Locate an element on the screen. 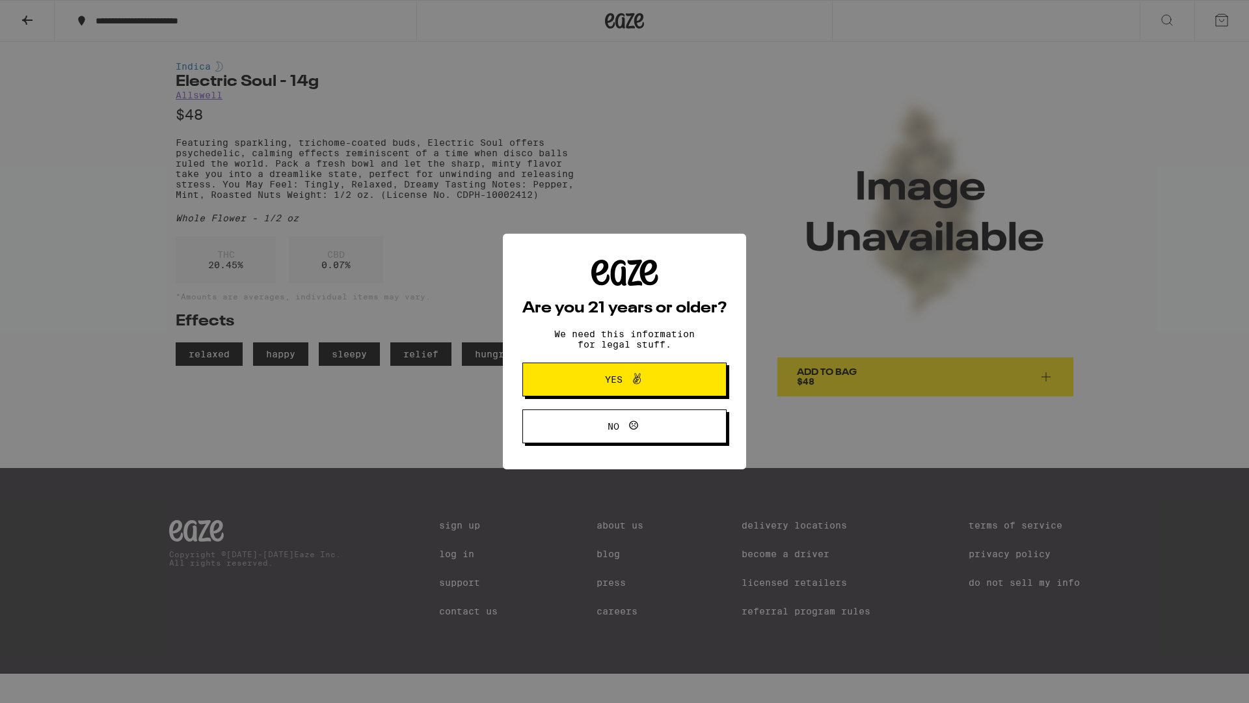 This screenshot has width=1249, height=703. p: We need this information for legal stuff. is located at coordinates (625, 339).